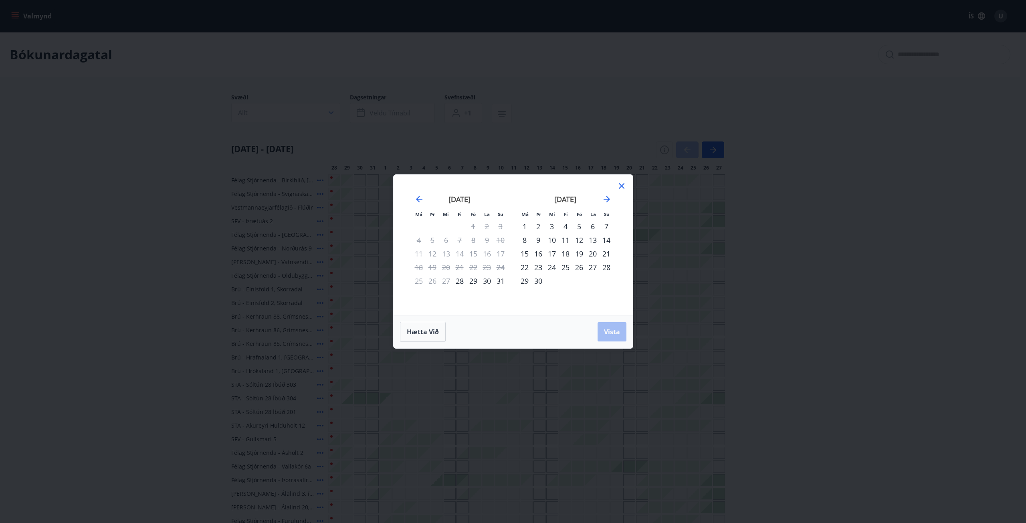 This screenshot has height=523, width=1026. Describe the element at coordinates (524, 267) in the screenshot. I see `td: Choose mánudagur, 22. september 2025 as your check-in date. It’s available.` at that location.